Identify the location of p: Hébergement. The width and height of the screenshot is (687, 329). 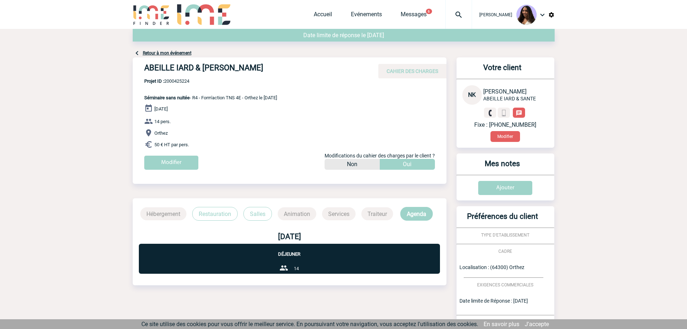
(163, 214).